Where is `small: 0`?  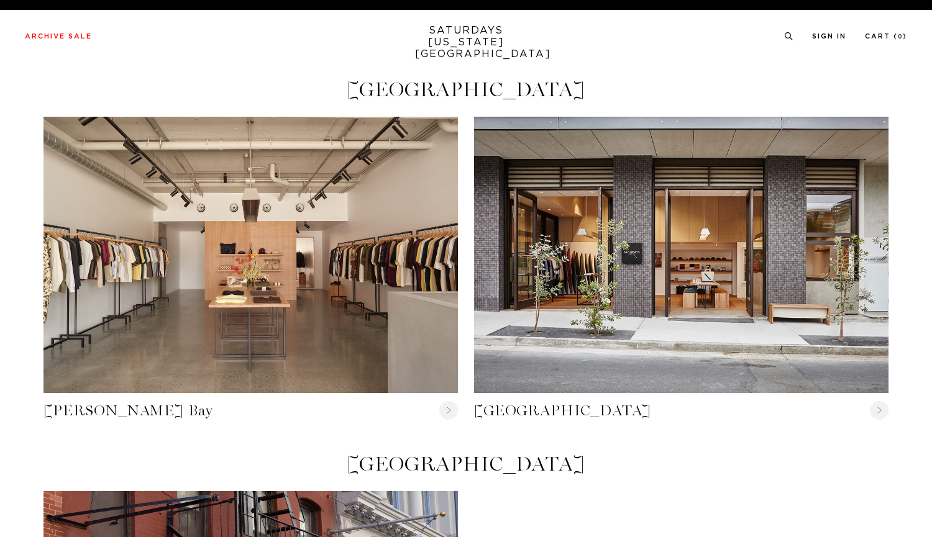 small: 0 is located at coordinates (900, 37).